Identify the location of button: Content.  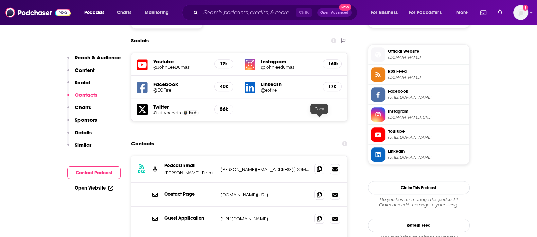
(81, 73).